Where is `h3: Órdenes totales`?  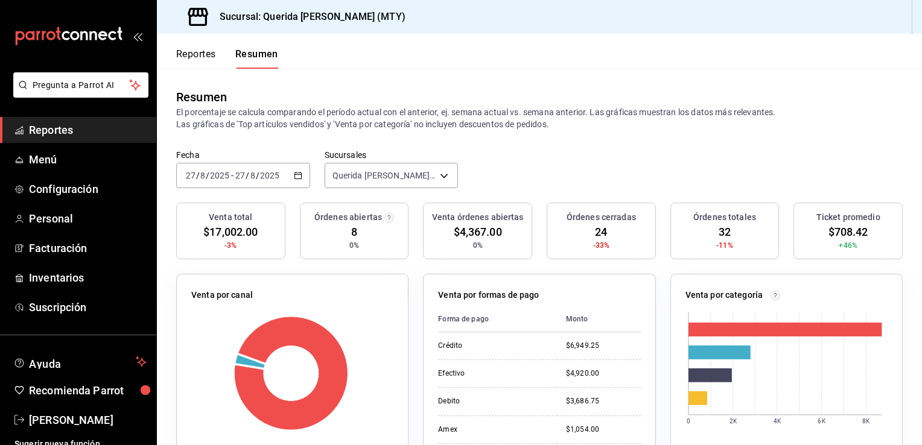
h3: Órdenes totales is located at coordinates (725, 217).